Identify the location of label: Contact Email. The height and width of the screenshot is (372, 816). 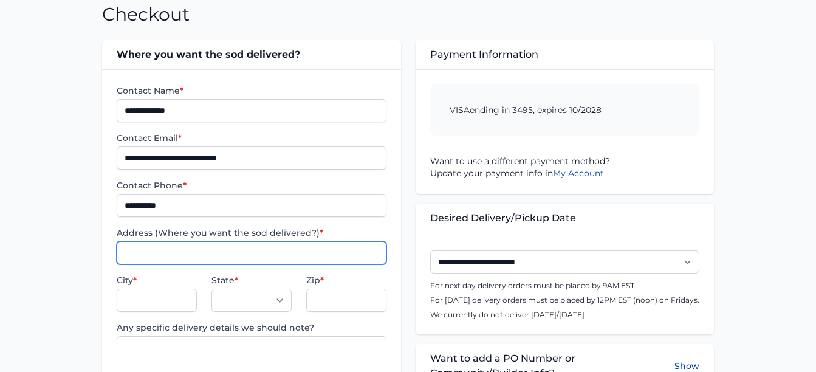
(252, 138).